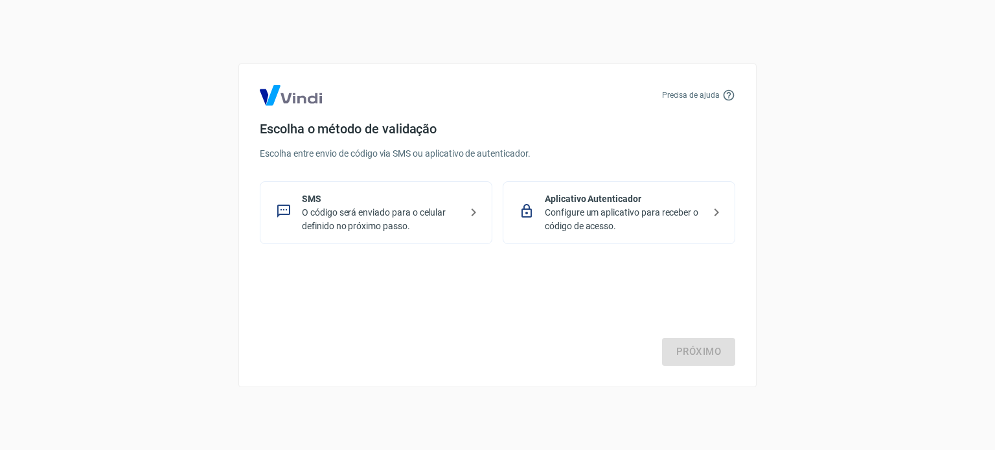 Image resolution: width=995 pixels, height=450 pixels. I want to click on img: Logo Vind, so click(291, 95).